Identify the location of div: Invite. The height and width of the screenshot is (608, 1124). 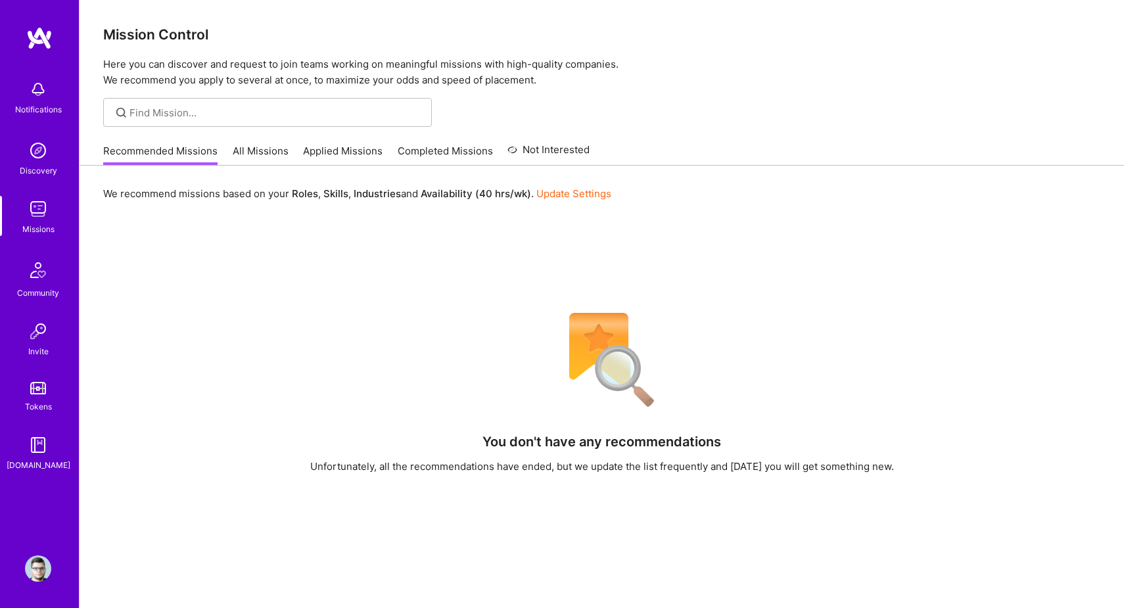
(38, 351).